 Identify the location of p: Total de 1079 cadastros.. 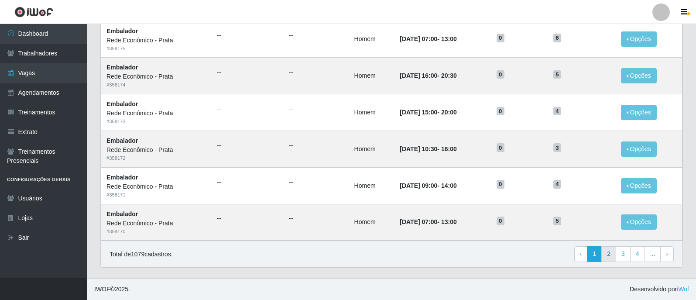
(141, 254).